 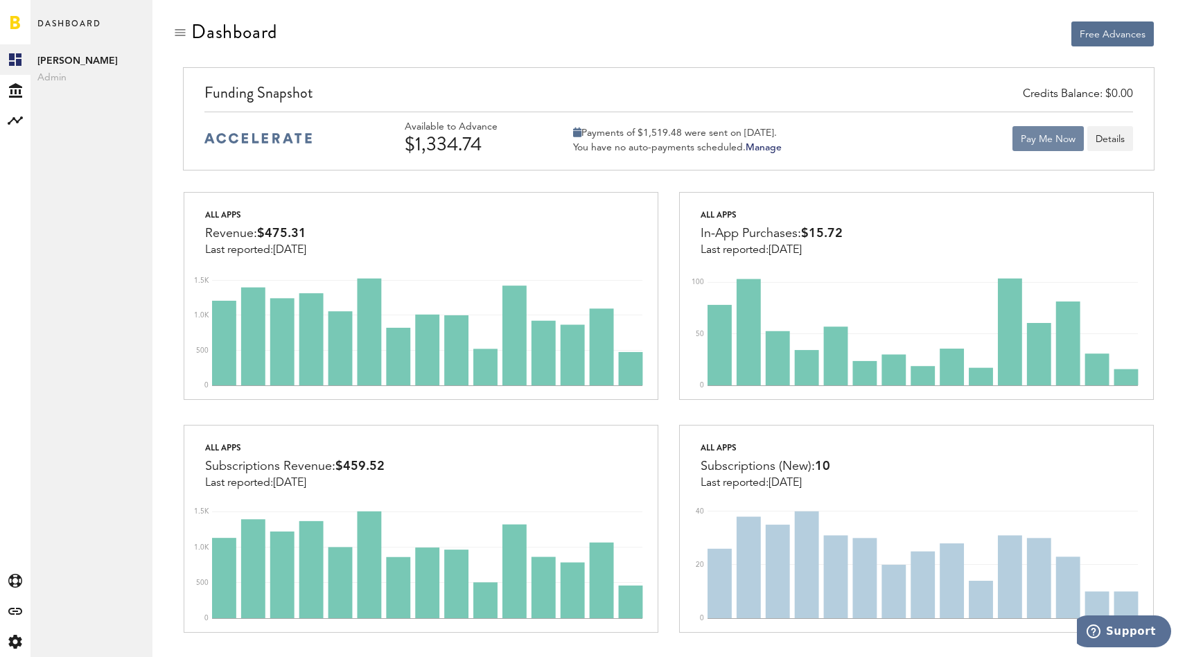 I want to click on div: Available to Advance, so click(x=470, y=127).